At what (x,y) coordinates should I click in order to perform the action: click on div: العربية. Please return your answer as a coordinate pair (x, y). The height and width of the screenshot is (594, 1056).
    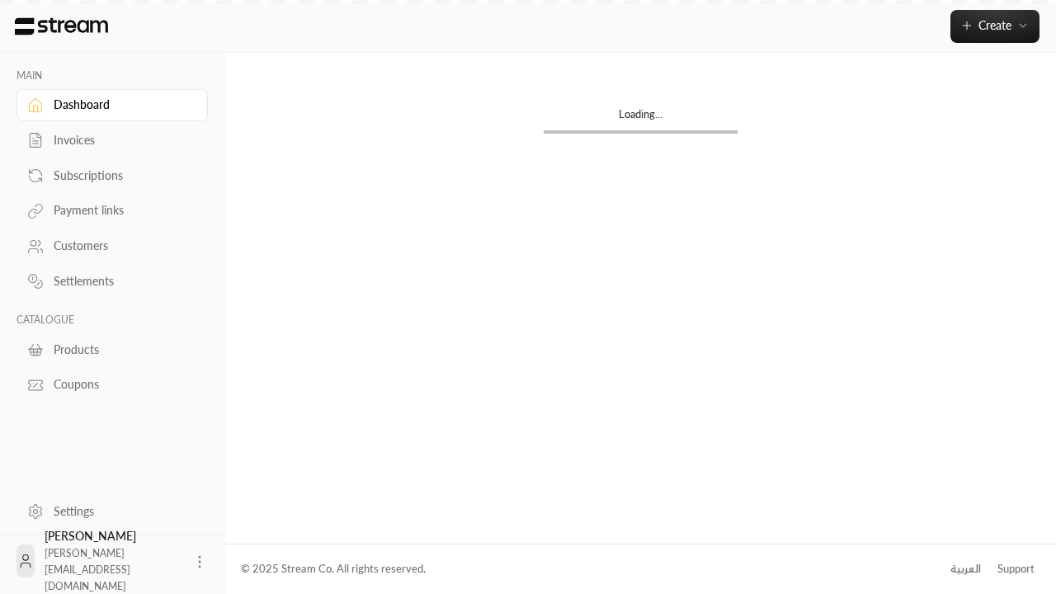
    Looking at the image, I should click on (965, 569).